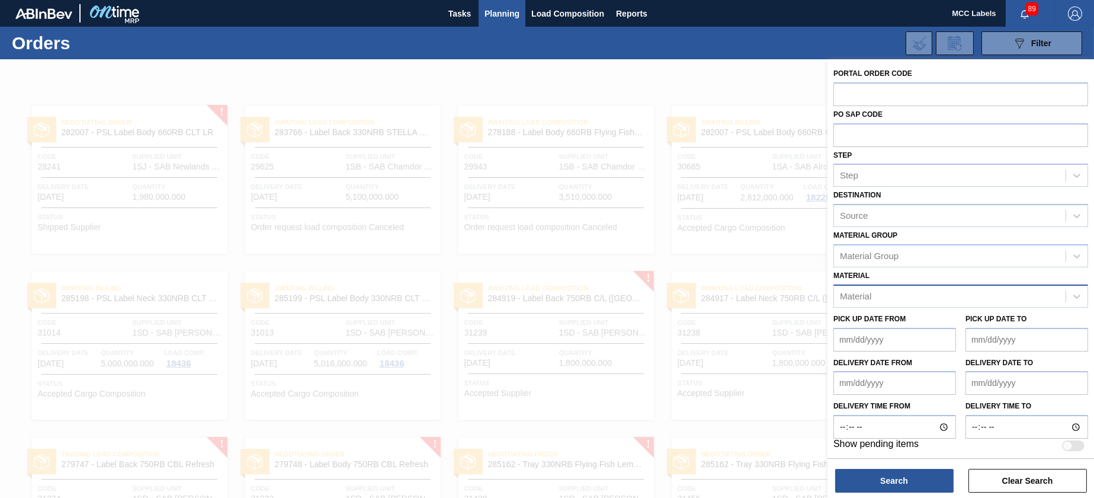 Image resolution: width=1094 pixels, height=498 pixels. I want to click on span: Load Composition, so click(568, 14).